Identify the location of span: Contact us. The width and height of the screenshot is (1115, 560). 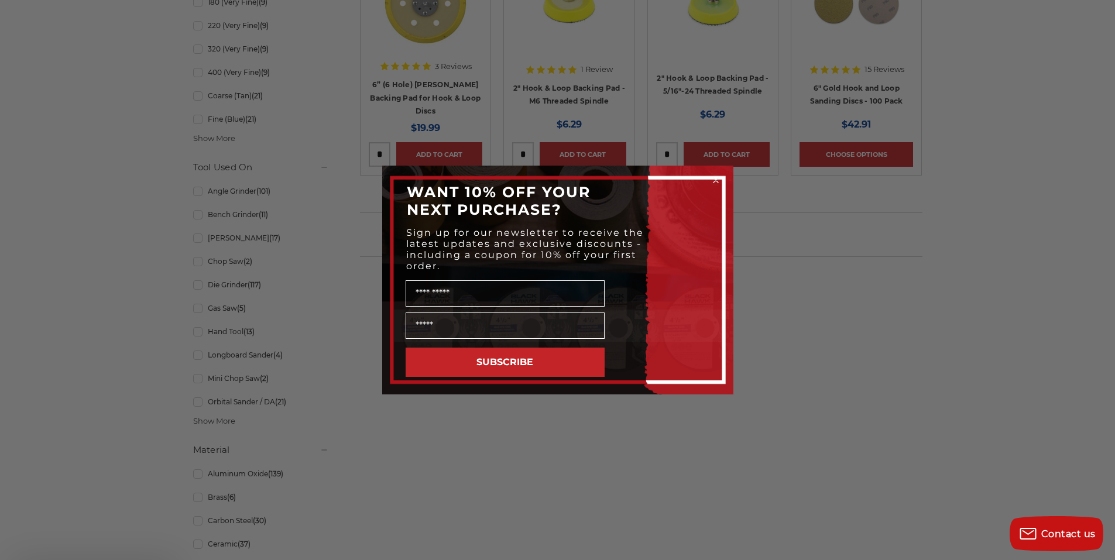
(1068, 534).